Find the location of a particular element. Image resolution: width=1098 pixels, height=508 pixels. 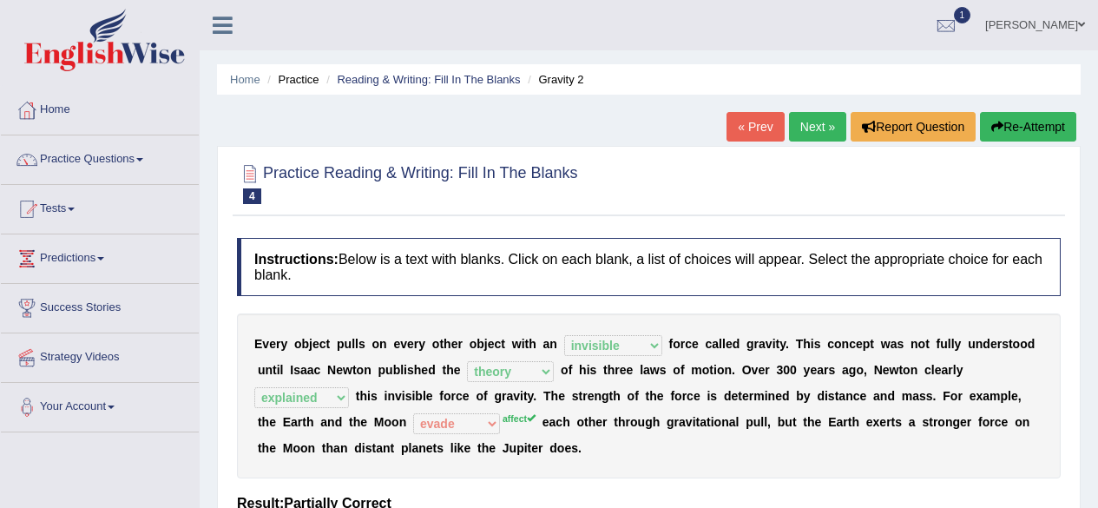

span: 4 is located at coordinates (252, 196).